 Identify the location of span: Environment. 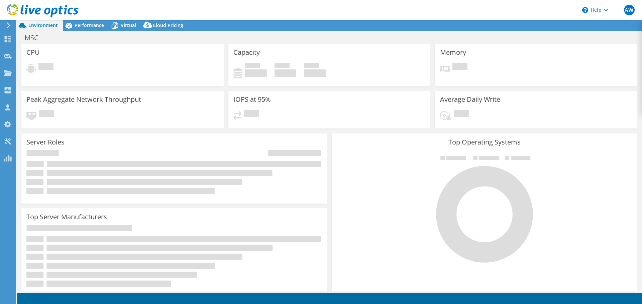
(43, 25).